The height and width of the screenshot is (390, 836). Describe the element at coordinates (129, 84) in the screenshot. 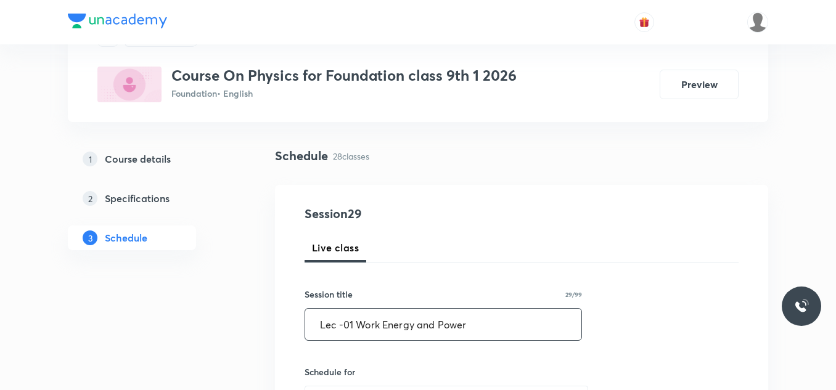

I see `img: 6821024D-B99B-4266-810C-17CBFAFDFBB4_plus.png` at that location.